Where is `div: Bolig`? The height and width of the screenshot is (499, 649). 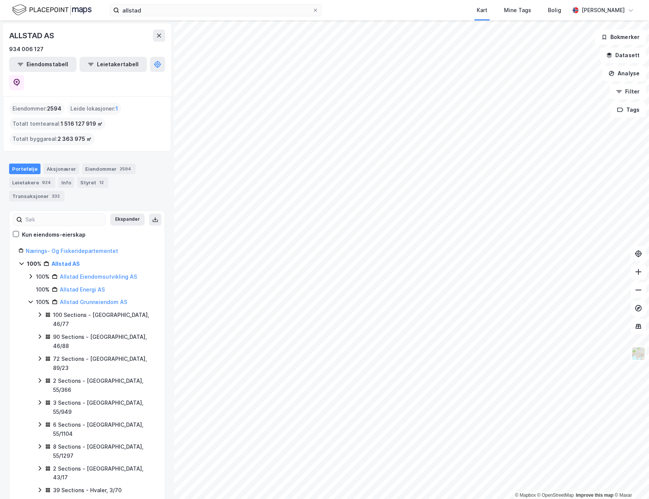
div: Bolig is located at coordinates (555, 10).